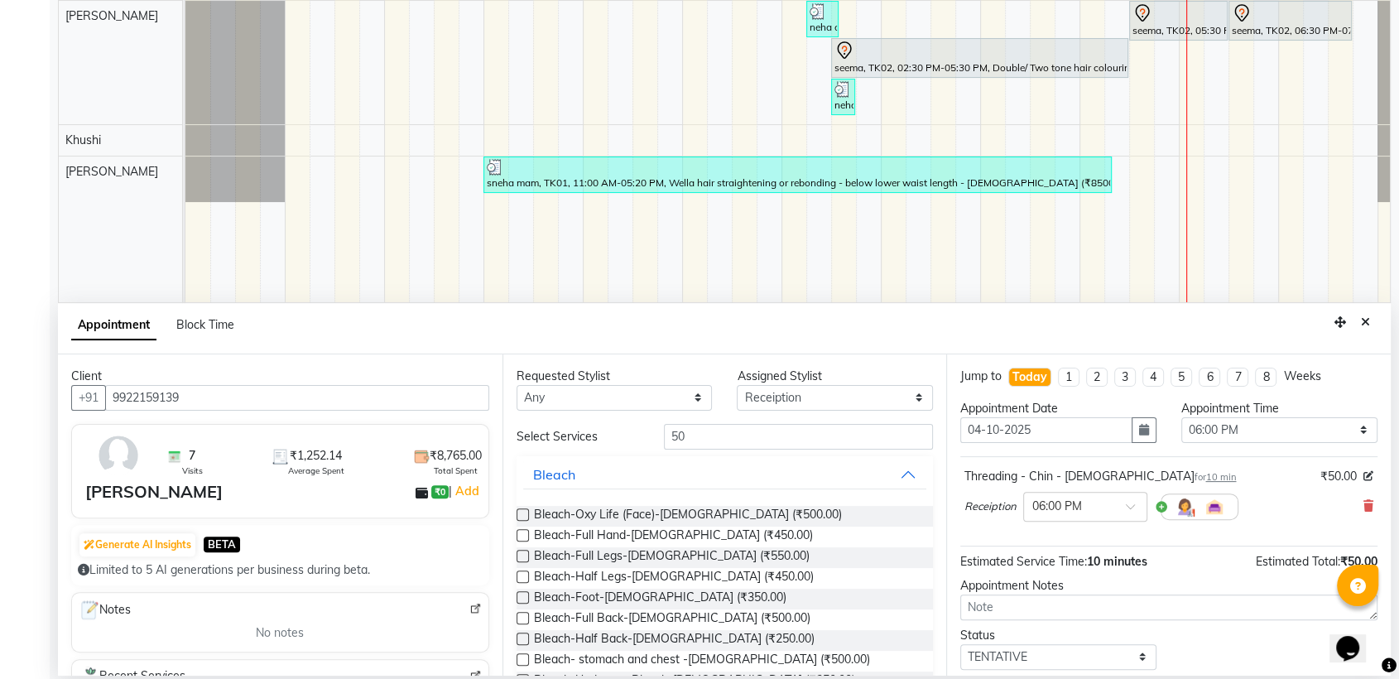  Describe the element at coordinates (1215, 507) in the screenshot. I see `img: Interior.png` at that location.